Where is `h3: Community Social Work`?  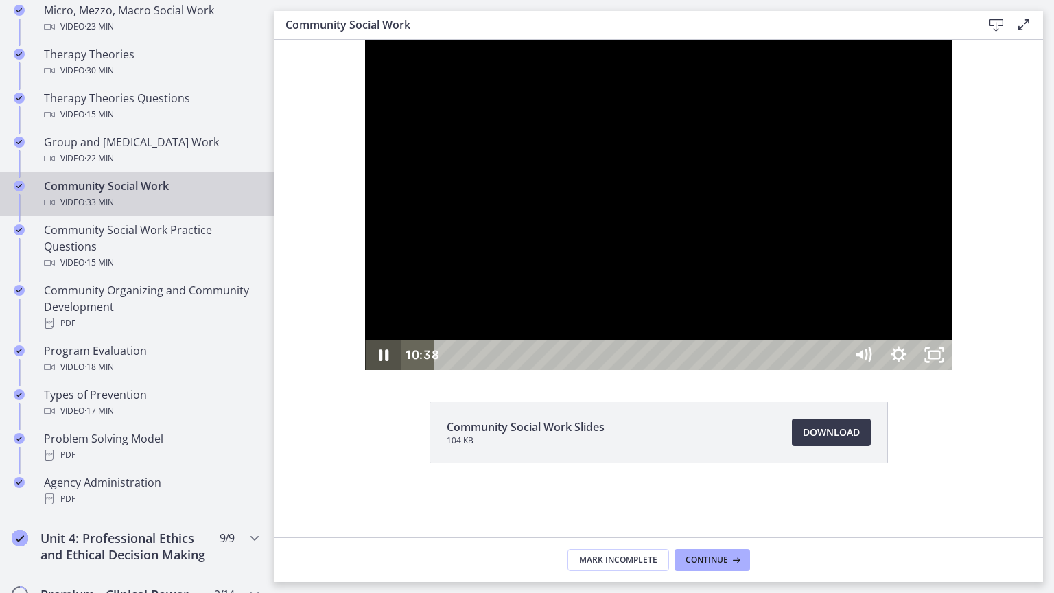
h3: Community Social Work is located at coordinates (623, 25).